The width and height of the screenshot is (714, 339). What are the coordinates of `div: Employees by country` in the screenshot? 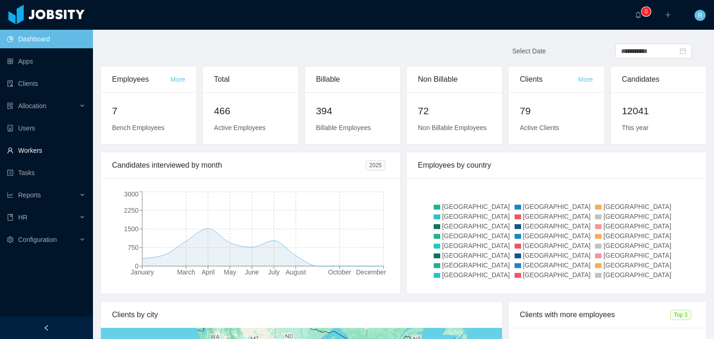 It's located at (556, 165).